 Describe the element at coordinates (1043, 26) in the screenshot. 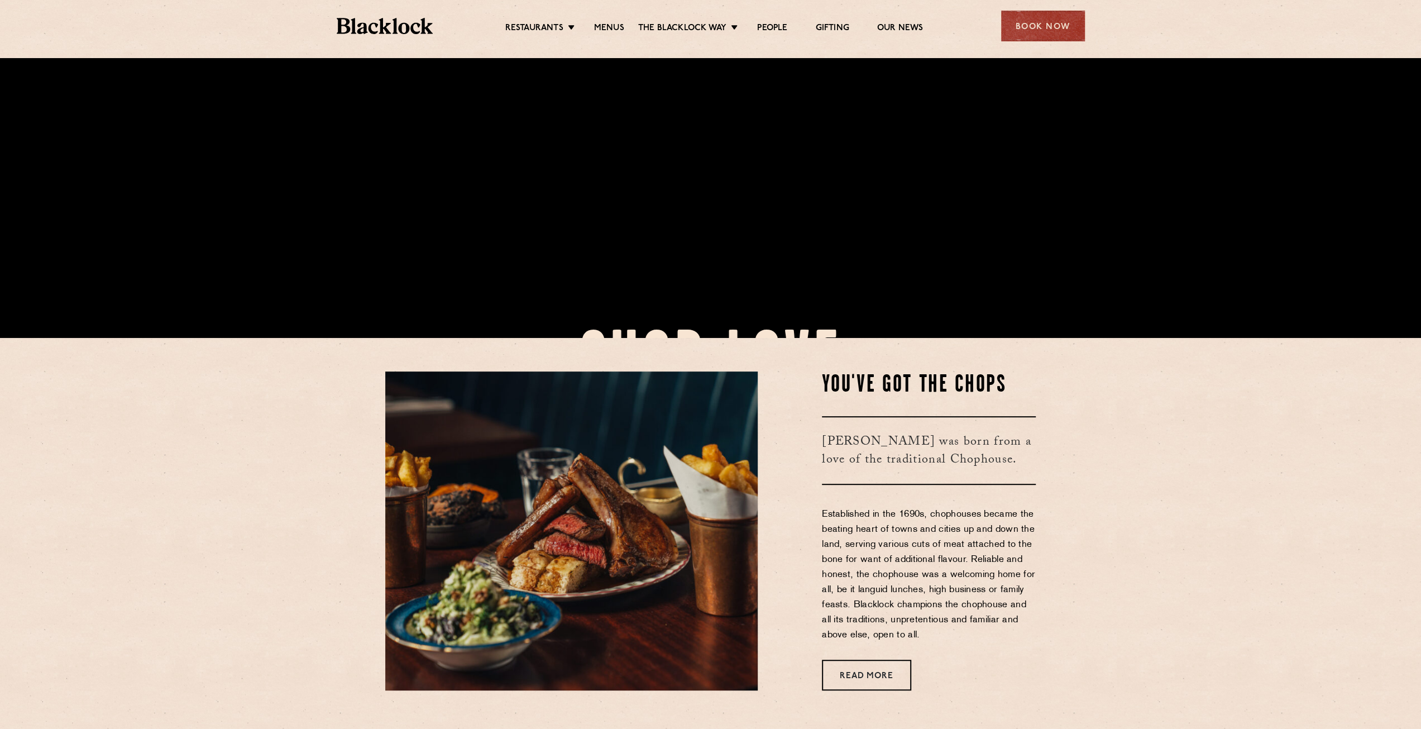

I see `div: Book Now` at that location.